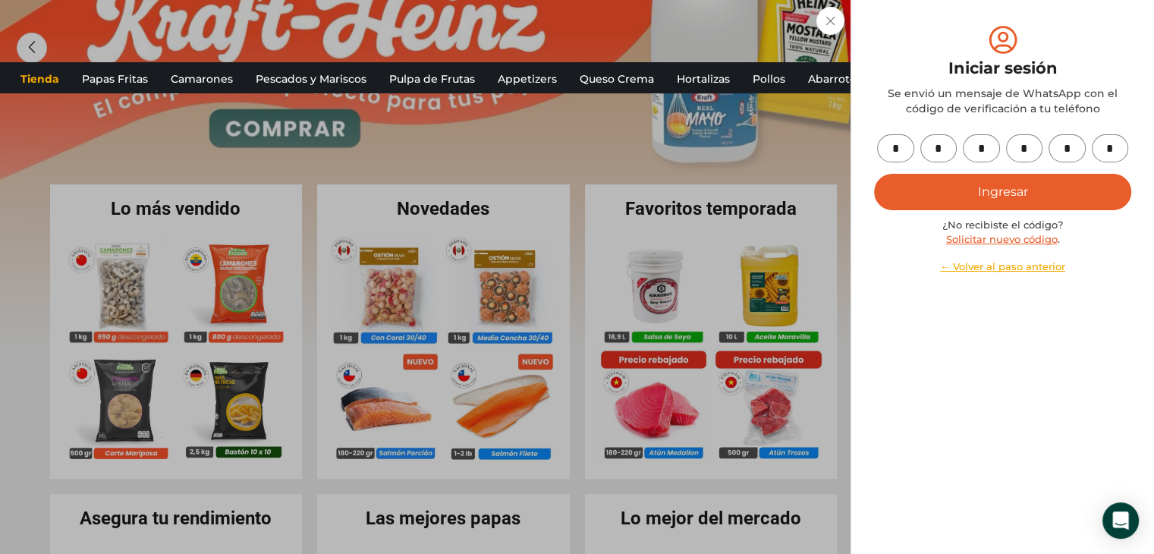 The image size is (1154, 554). What do you see at coordinates (311, 79) in the screenshot?
I see `a: Pescados y Mariscos` at bounding box center [311, 79].